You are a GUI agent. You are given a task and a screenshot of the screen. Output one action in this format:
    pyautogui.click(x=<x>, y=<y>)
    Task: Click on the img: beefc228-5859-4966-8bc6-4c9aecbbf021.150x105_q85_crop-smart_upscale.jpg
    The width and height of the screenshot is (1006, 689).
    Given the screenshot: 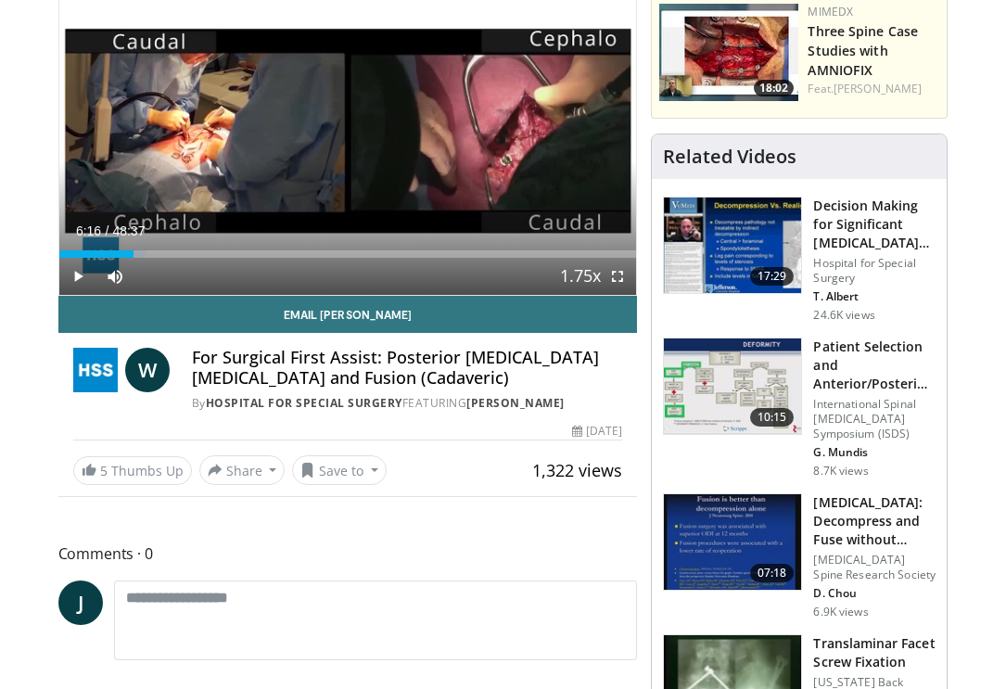 What is the action you would take?
    pyautogui.click(x=732, y=387)
    